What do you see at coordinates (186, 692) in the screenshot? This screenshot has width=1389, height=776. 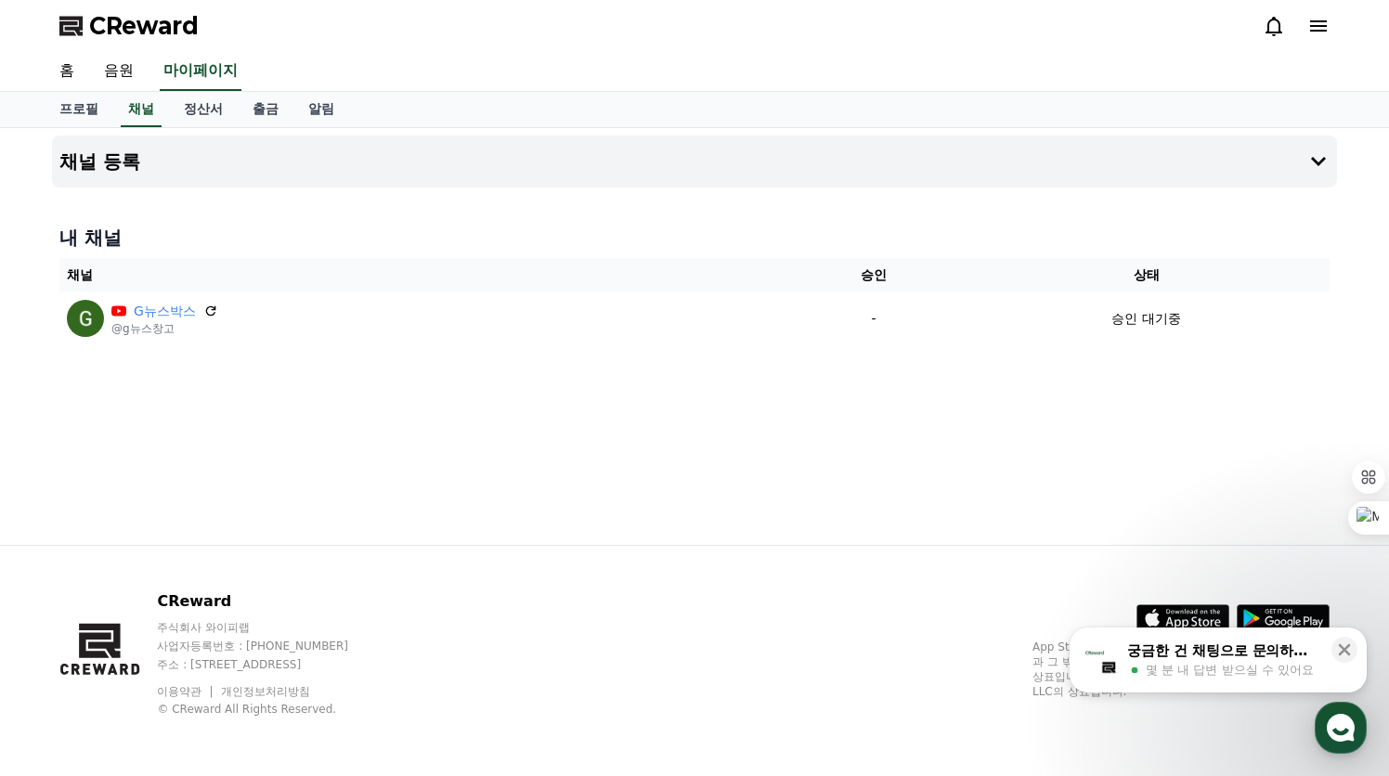 I see `a: 이용약관` at bounding box center [186, 692].